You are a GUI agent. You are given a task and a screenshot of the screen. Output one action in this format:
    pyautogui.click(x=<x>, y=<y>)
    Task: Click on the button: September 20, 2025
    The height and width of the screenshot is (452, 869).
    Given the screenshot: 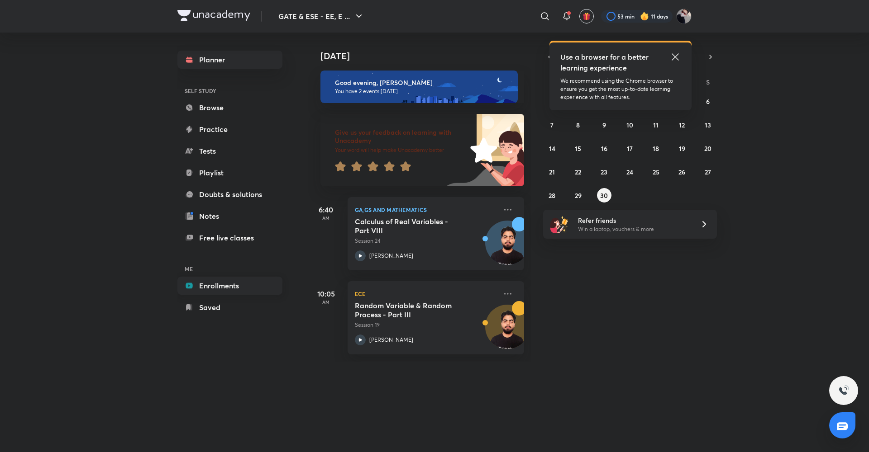 What is the action you would take?
    pyautogui.click(x=707, y=148)
    